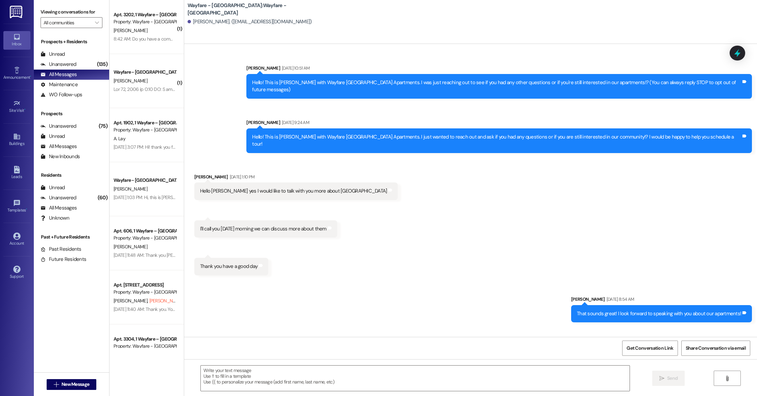  What do you see at coordinates (72, 384) in the screenshot?
I see `button: New Message` at bounding box center [72, 384].